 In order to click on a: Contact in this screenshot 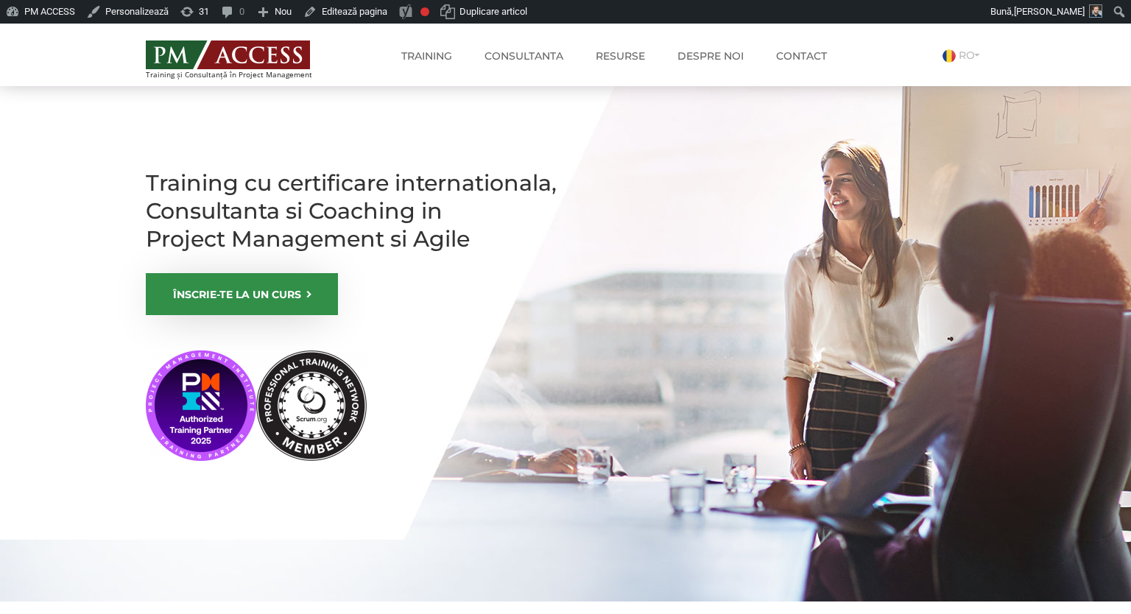, I will do `click(801, 56)`.